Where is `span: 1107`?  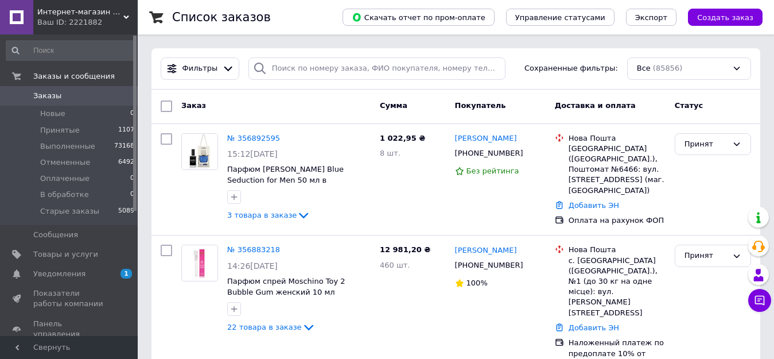
span: 1107 is located at coordinates (126, 130).